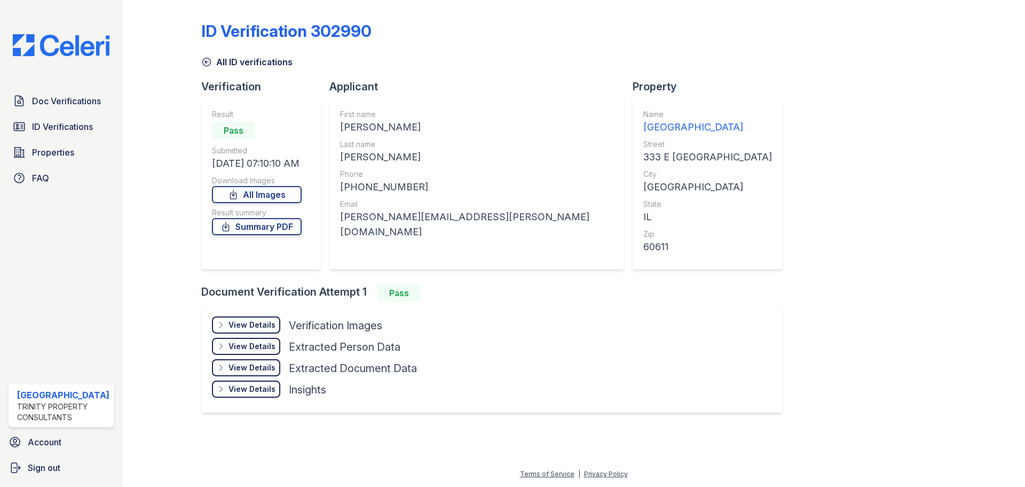 This screenshot has width=1025, height=487. I want to click on a: Properties, so click(61, 152).